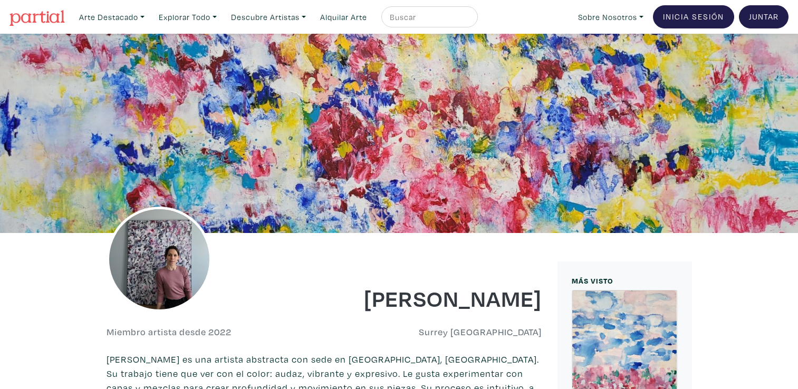 The image size is (798, 389). What do you see at coordinates (159, 260) in the screenshot?
I see `img: phpThumb.php` at bounding box center [159, 260].